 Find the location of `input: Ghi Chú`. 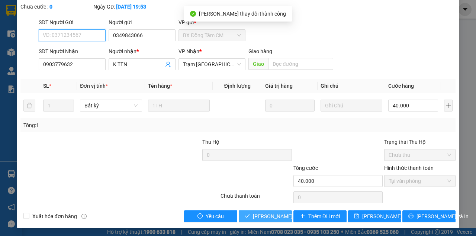

input: Ghi Chú is located at coordinates (352, 106).